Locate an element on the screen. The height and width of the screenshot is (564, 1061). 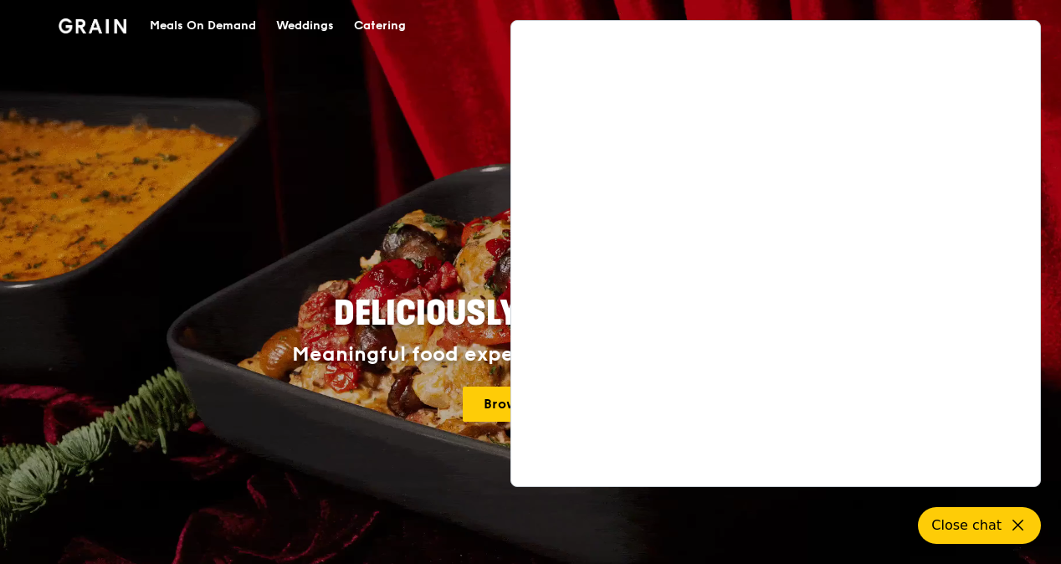
div: Meals On Demand is located at coordinates (202, 26).